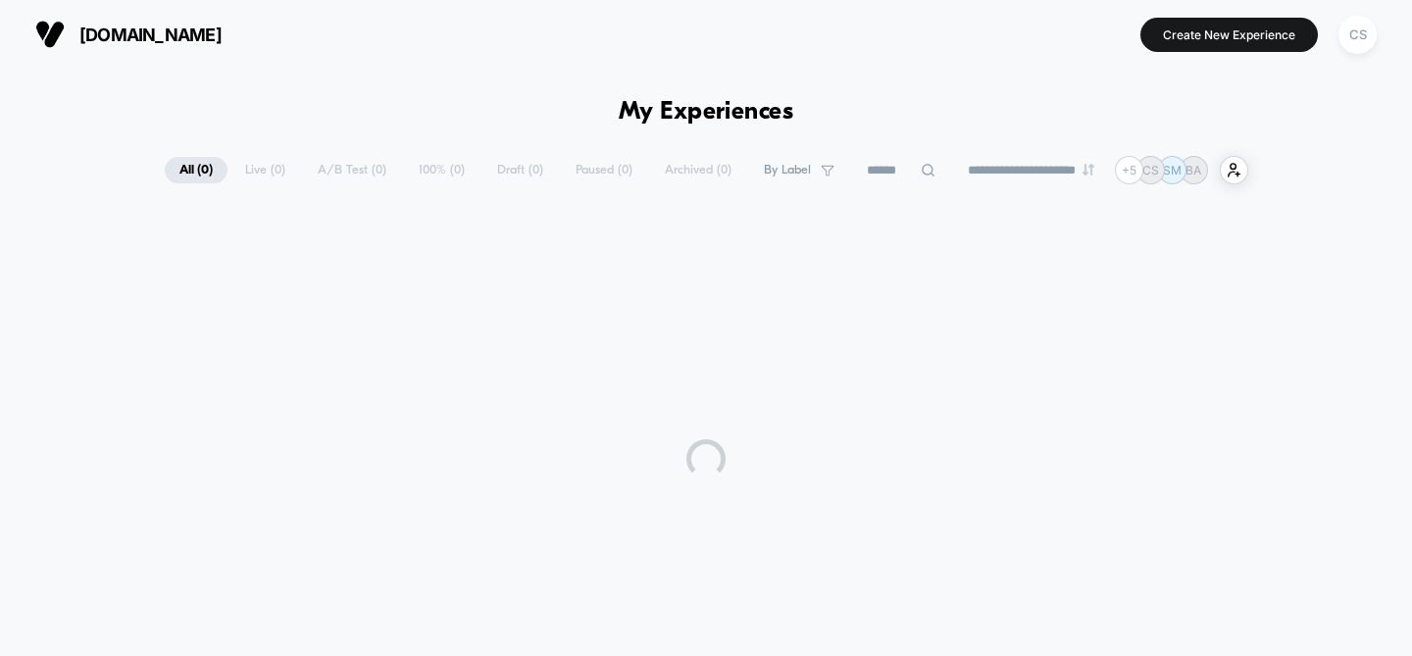 This screenshot has height=656, width=1412. What do you see at coordinates (50, 34) in the screenshot?
I see `img: Visually logo` at bounding box center [50, 34].